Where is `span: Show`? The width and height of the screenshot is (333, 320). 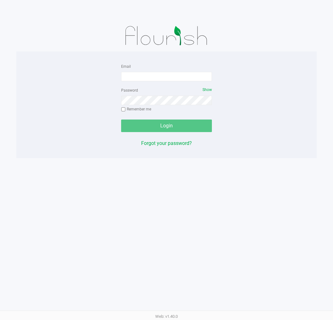
span: Show is located at coordinates (207, 90).